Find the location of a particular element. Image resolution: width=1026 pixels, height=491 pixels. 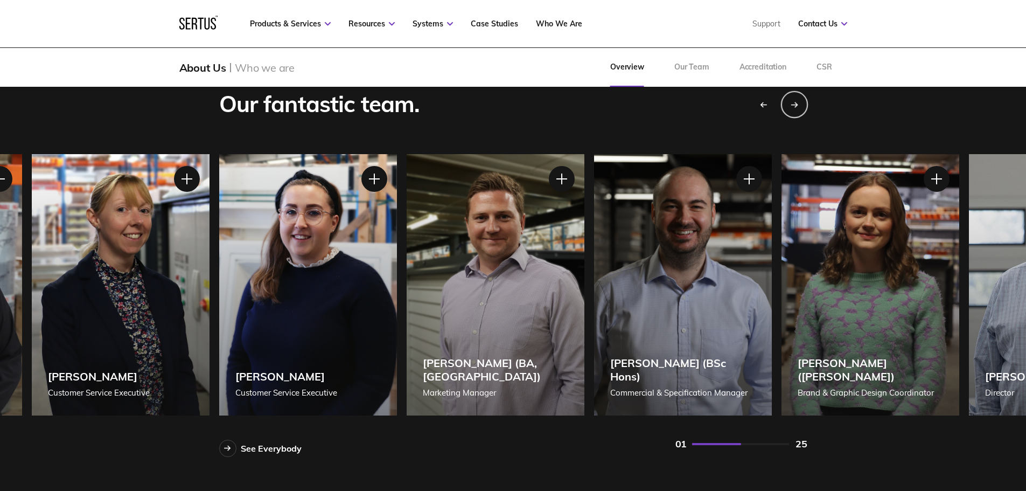

a: Resources is located at coordinates (372, 24).